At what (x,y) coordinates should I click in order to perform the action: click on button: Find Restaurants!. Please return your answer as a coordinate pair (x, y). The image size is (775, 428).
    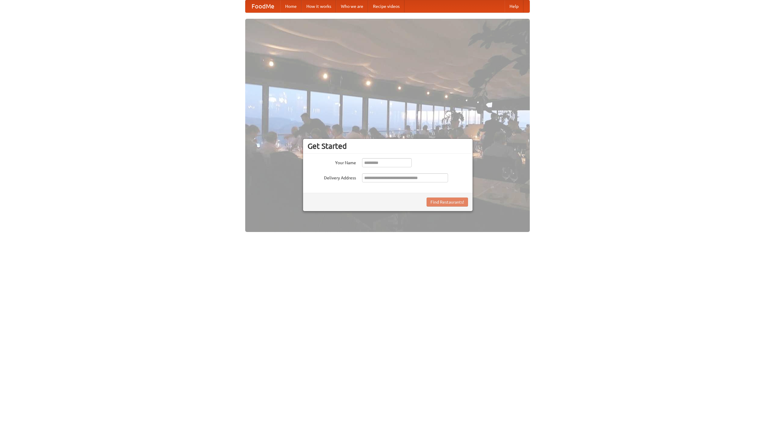
    Looking at the image, I should click on (447, 202).